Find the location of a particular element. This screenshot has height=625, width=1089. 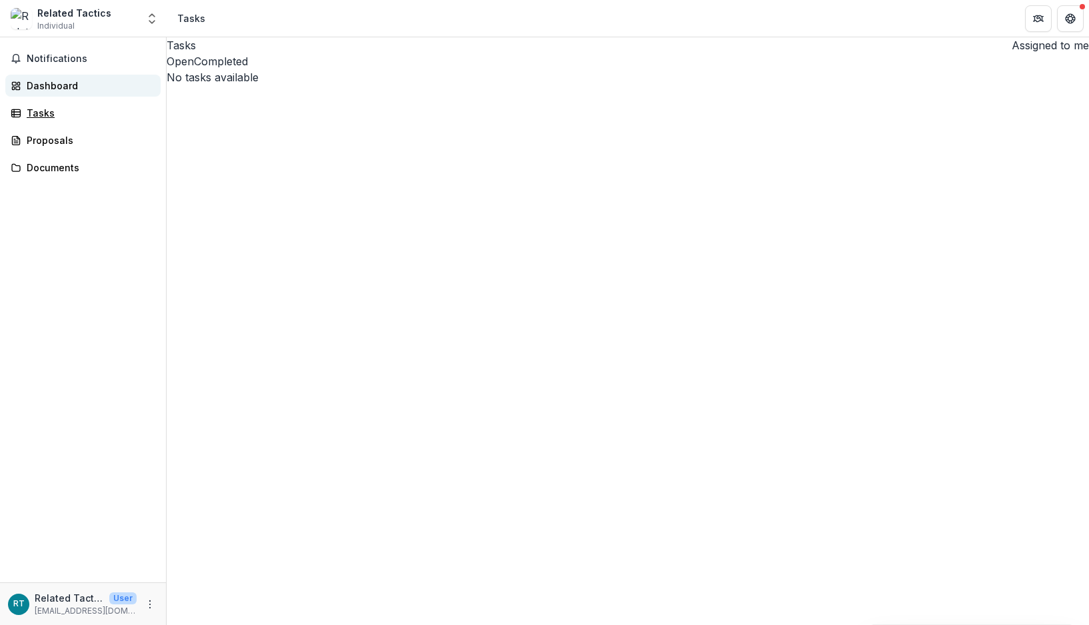

div: Dashboard is located at coordinates (88, 85).